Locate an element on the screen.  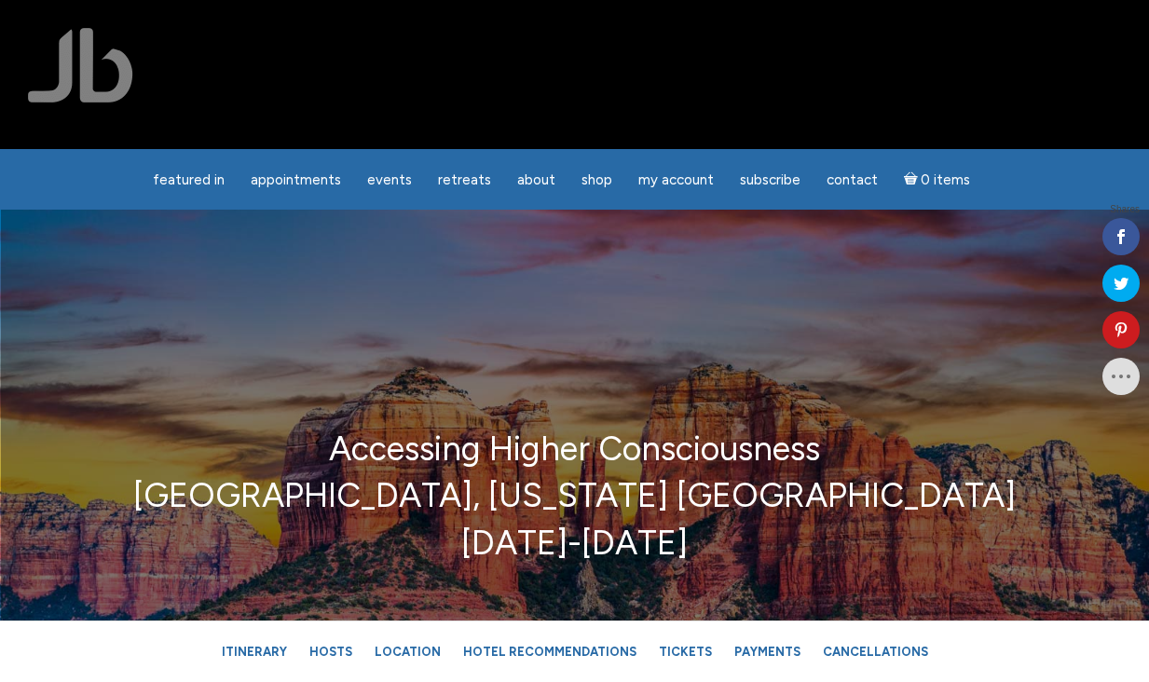
span: Contact is located at coordinates (852, 180).